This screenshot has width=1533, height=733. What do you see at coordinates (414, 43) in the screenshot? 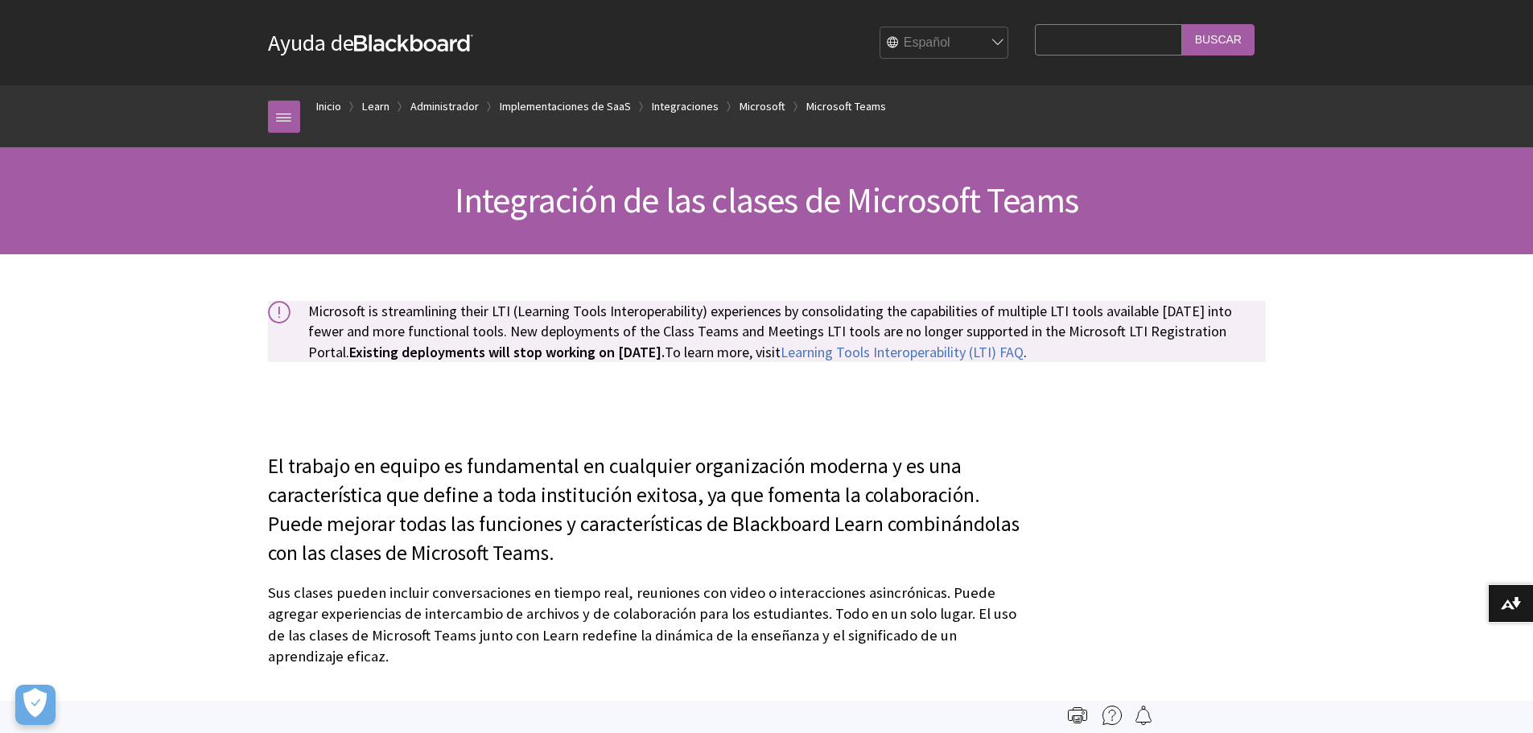
I see `strong: Blackboard` at bounding box center [414, 43].